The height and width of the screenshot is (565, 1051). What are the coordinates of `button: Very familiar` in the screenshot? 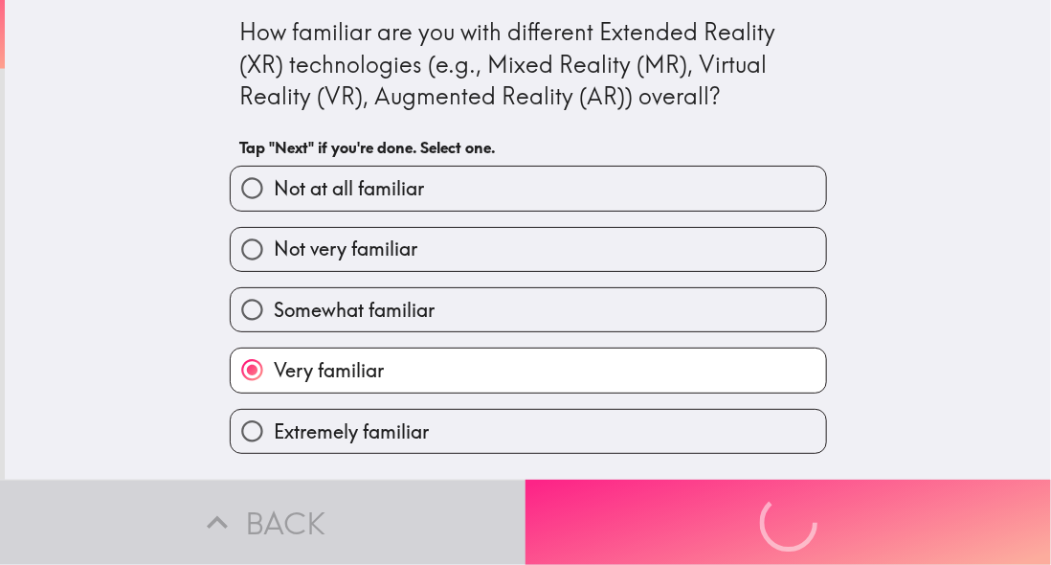 It's located at (528, 369).